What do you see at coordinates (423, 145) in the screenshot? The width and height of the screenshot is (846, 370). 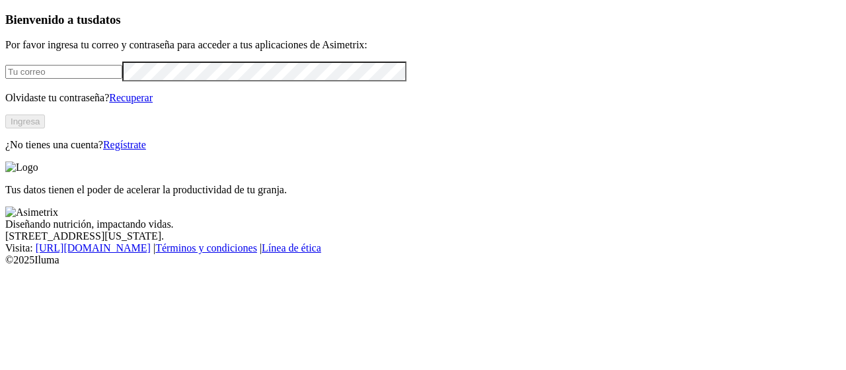 I see `p: ¿No tienes una cuenta?` at bounding box center [423, 145].